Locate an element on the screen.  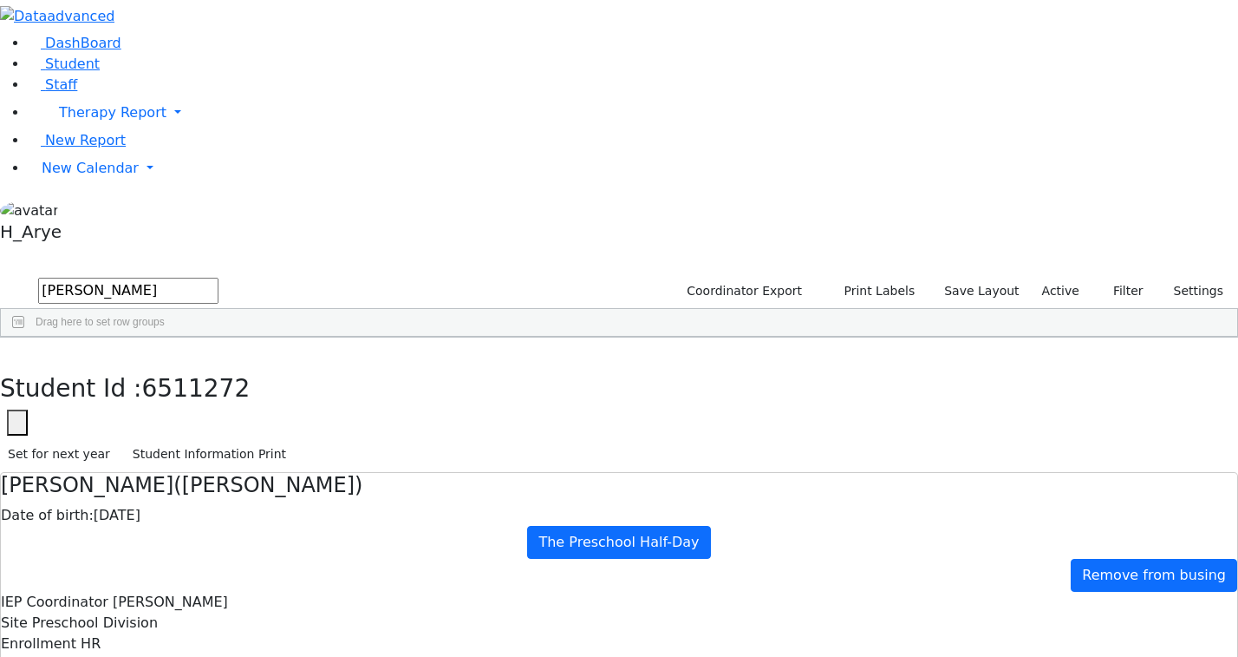
a: Staff is located at coordinates (52, 84).